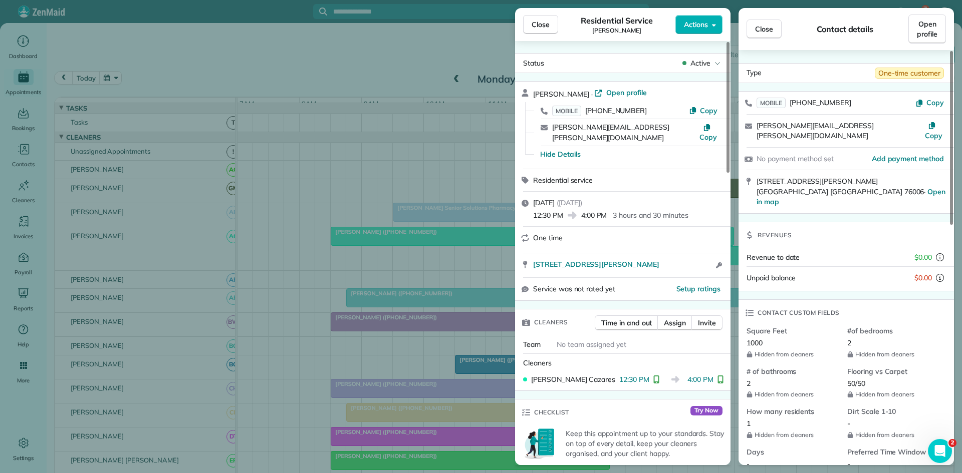  Describe the element at coordinates (698, 289) in the screenshot. I see `span: Setup ratings` at that location.